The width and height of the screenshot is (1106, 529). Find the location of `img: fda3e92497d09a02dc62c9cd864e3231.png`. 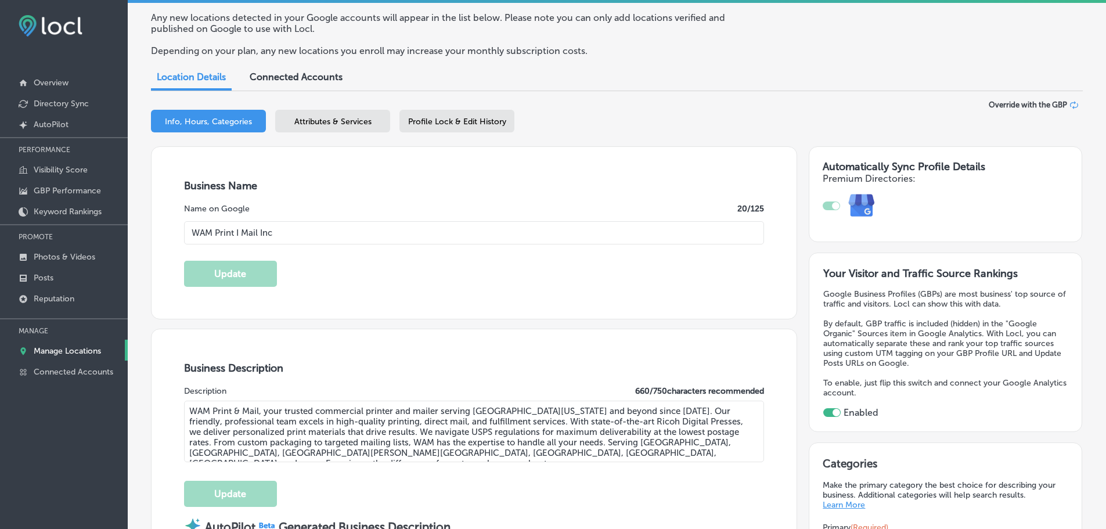

img: fda3e92497d09a02dc62c9cd864e3231.png is located at coordinates (51, 26).